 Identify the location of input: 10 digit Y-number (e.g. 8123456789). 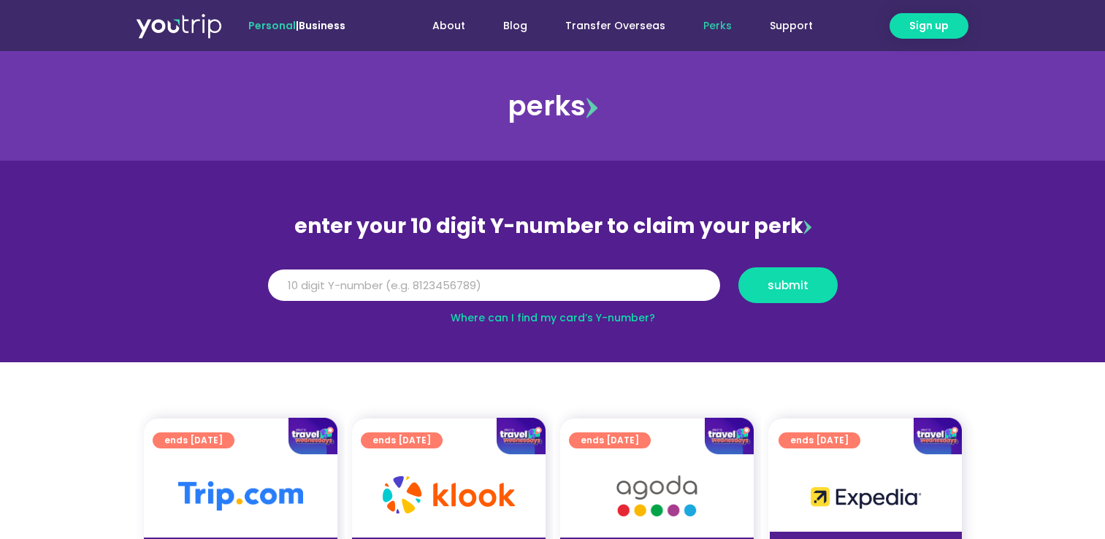
(494, 286).